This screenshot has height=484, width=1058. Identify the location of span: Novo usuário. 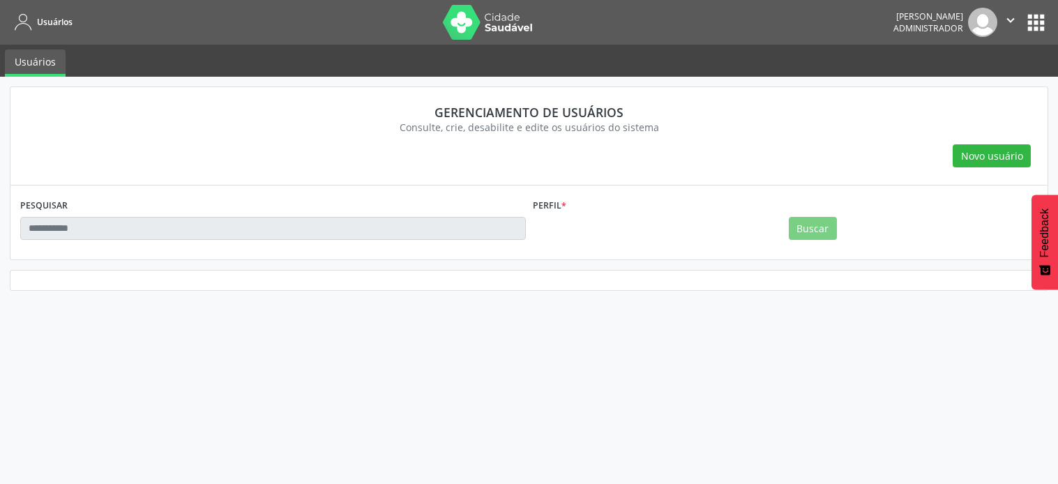
(992, 156).